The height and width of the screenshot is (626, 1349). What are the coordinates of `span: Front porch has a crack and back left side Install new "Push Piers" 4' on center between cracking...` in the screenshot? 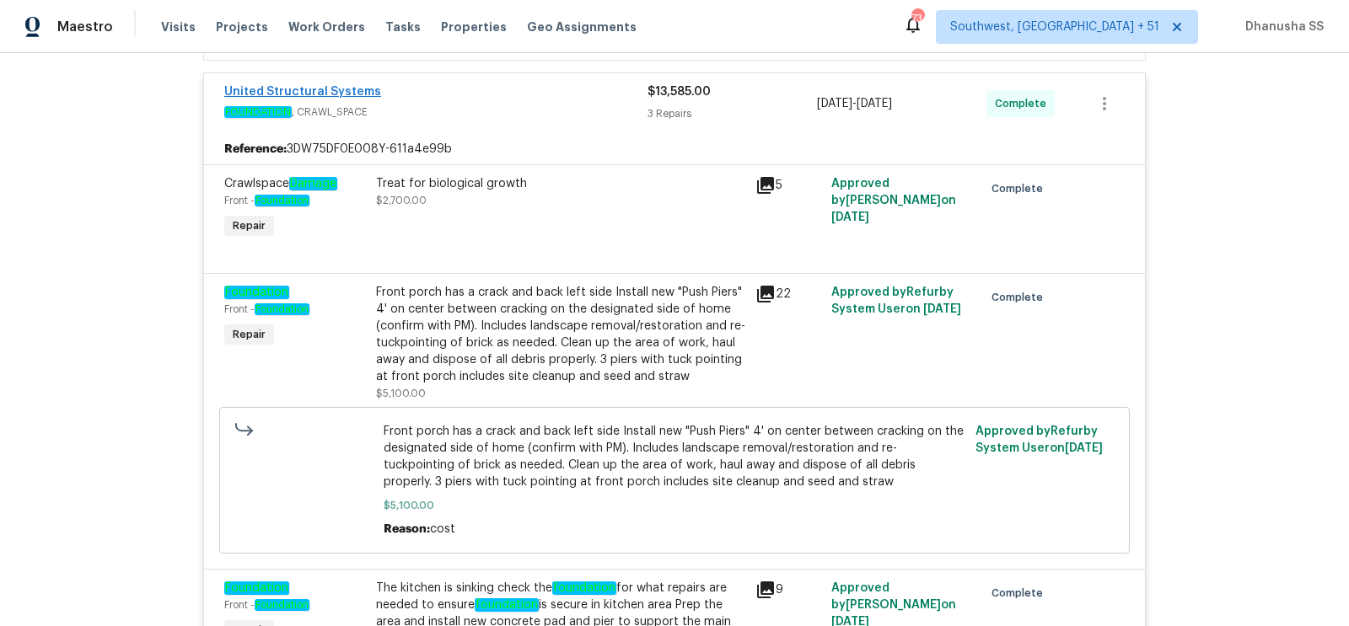 It's located at (674, 457).